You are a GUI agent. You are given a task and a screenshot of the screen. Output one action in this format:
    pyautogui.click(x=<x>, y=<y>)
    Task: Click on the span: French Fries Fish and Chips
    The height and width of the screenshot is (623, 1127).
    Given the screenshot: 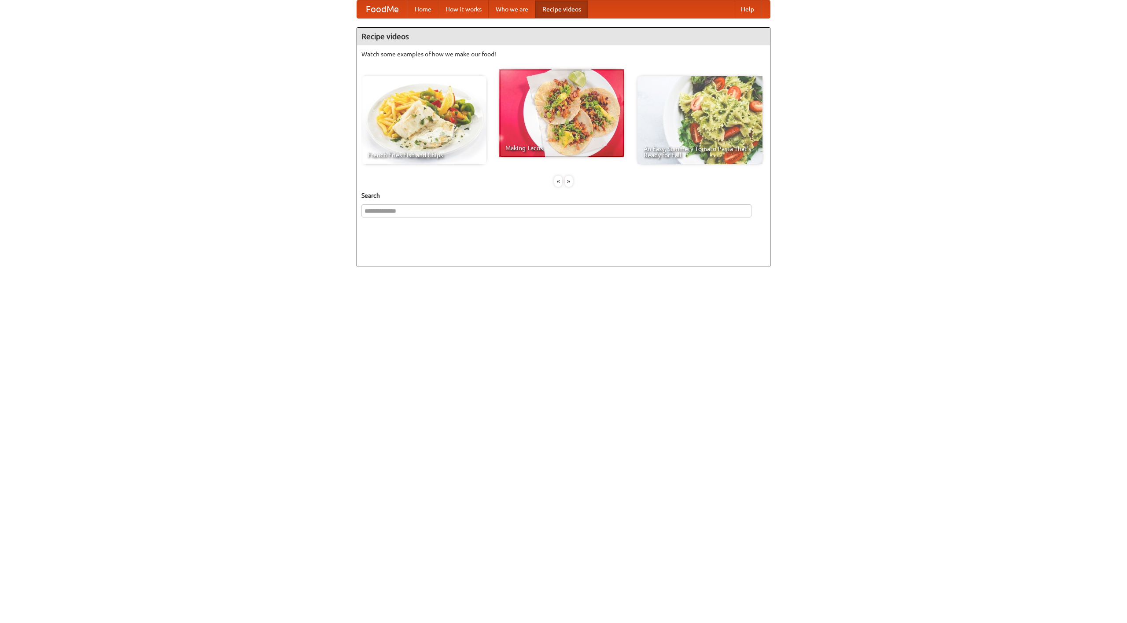 What is the action you would take?
    pyautogui.click(x=424, y=155)
    